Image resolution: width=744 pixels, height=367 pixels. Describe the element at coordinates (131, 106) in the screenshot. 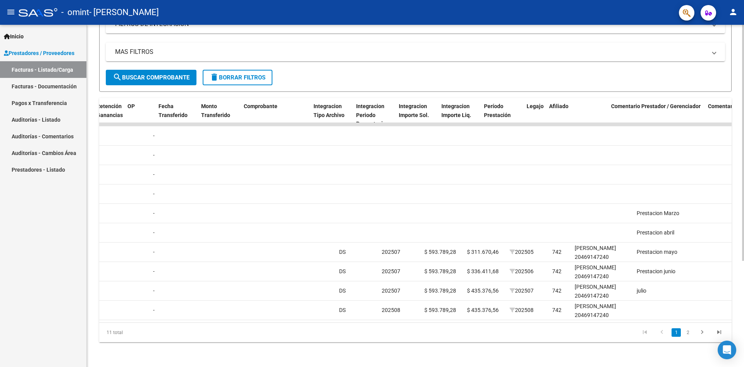

I see `span: OP` at that location.